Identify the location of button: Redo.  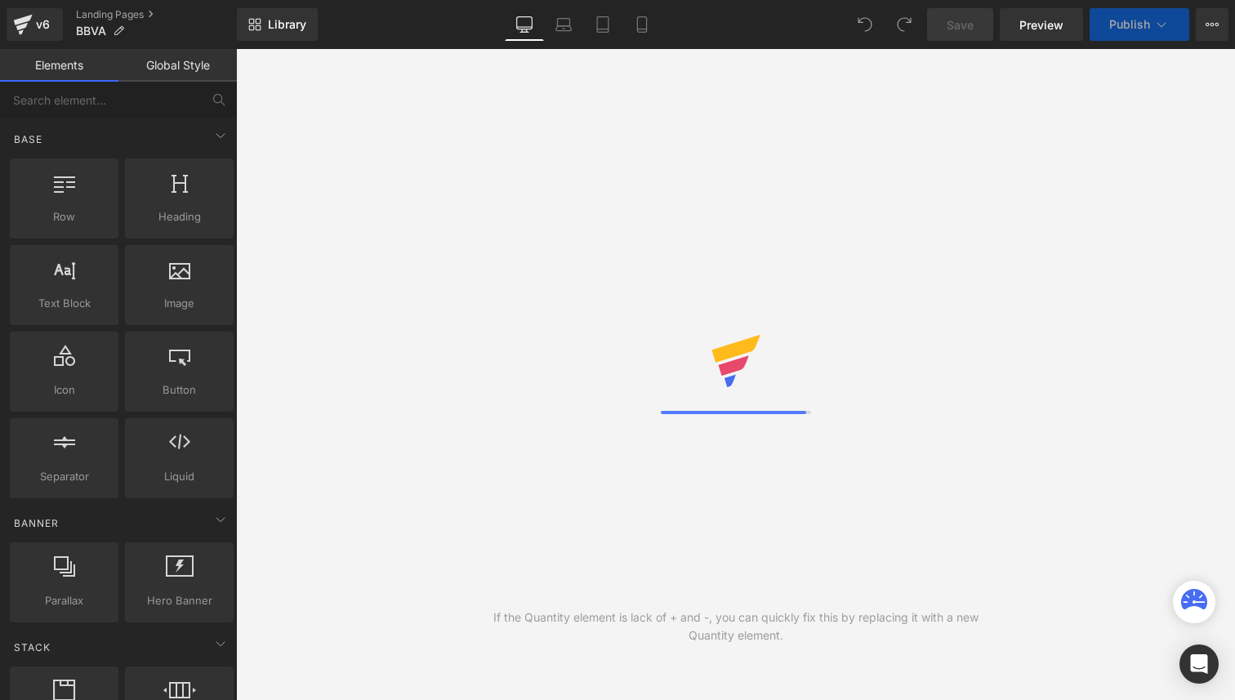
(904, 25).